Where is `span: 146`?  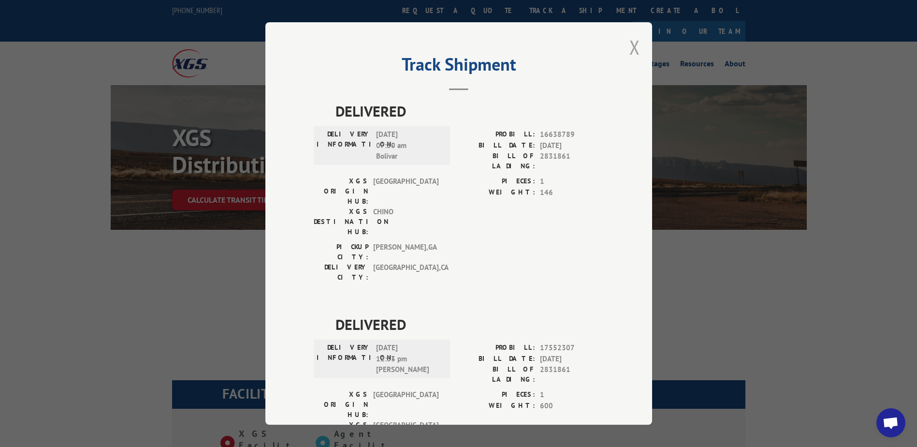
span: 146 is located at coordinates (572, 192).